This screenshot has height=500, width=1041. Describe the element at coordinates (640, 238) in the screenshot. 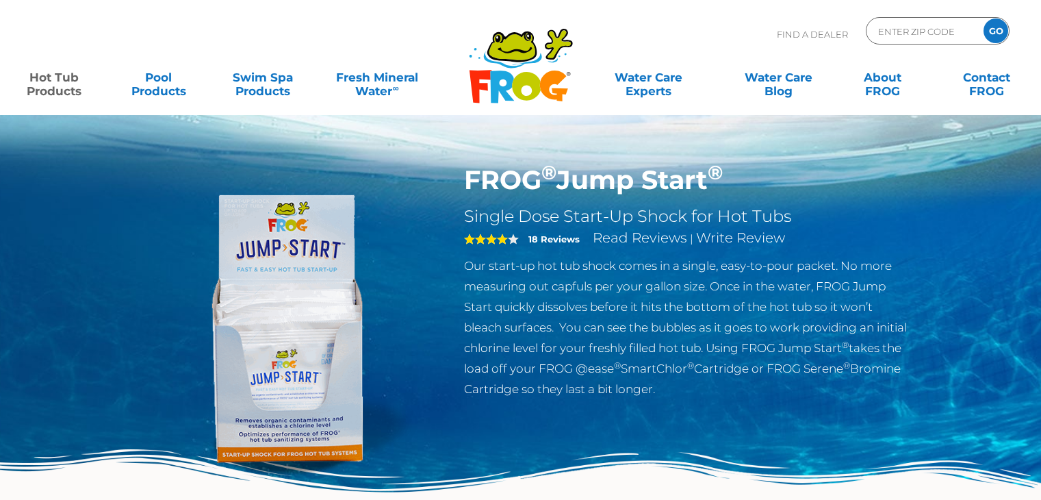

I see `a: Read Reviews` at that location.